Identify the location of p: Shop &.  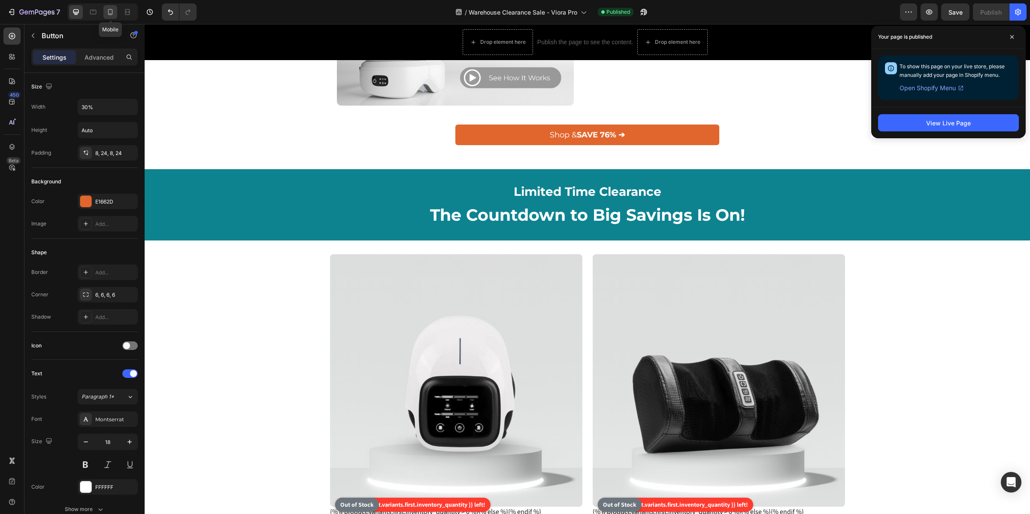
(443, 111).